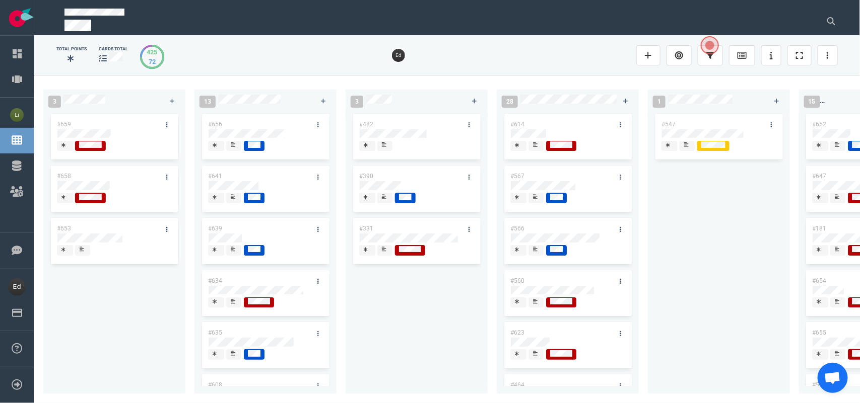 Image resolution: width=860 pixels, height=403 pixels. What do you see at coordinates (215, 176) in the screenshot?
I see `a: #641` at bounding box center [215, 176].